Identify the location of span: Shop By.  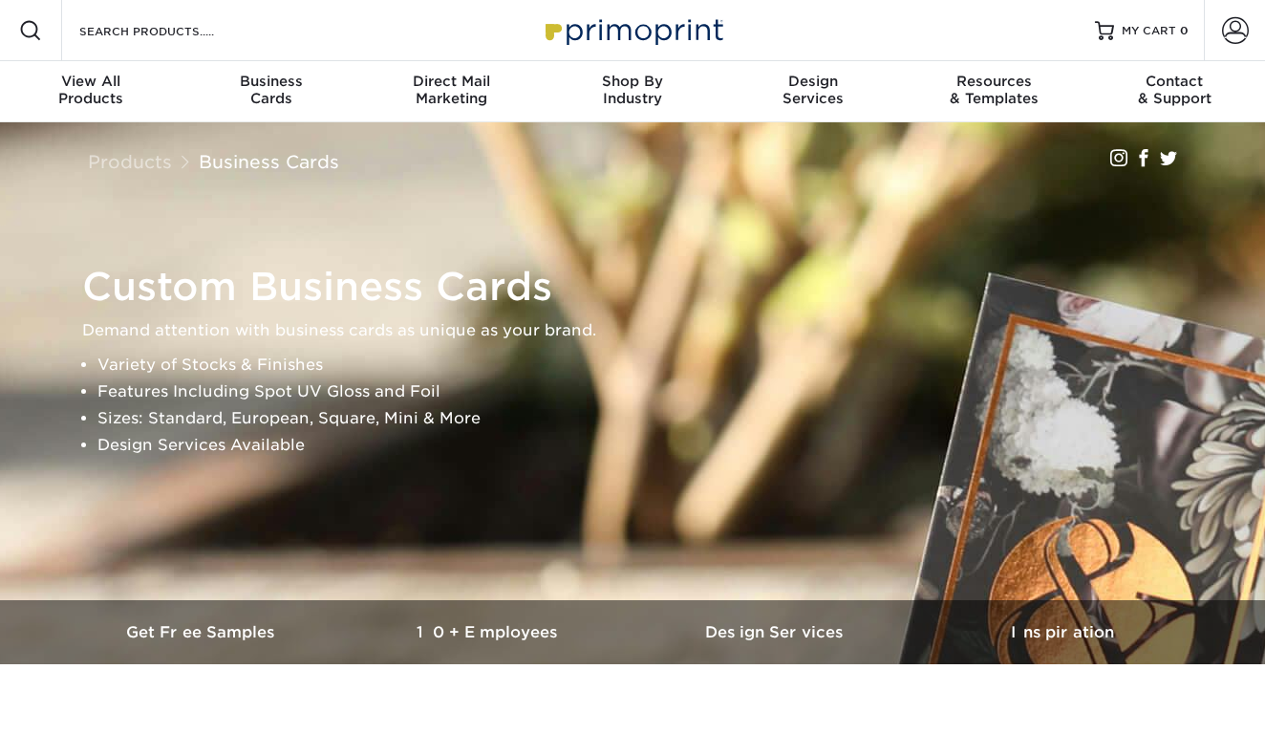
(631, 81).